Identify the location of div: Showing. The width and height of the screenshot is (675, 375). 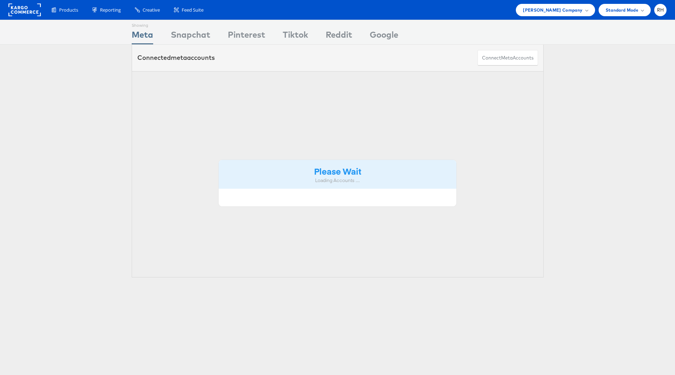
(142, 24).